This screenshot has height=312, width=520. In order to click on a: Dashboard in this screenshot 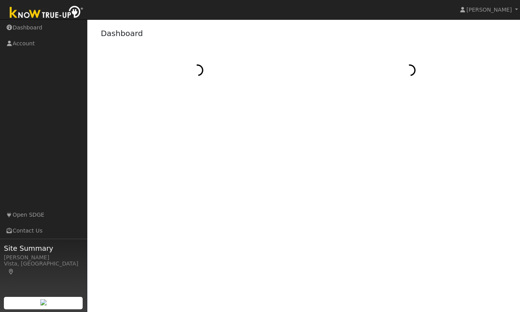, I will do `click(122, 33)`.